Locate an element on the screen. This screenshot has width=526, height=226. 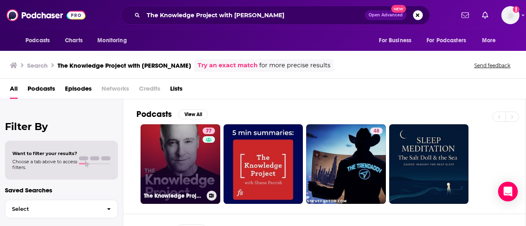
h3: Search is located at coordinates (37, 65).